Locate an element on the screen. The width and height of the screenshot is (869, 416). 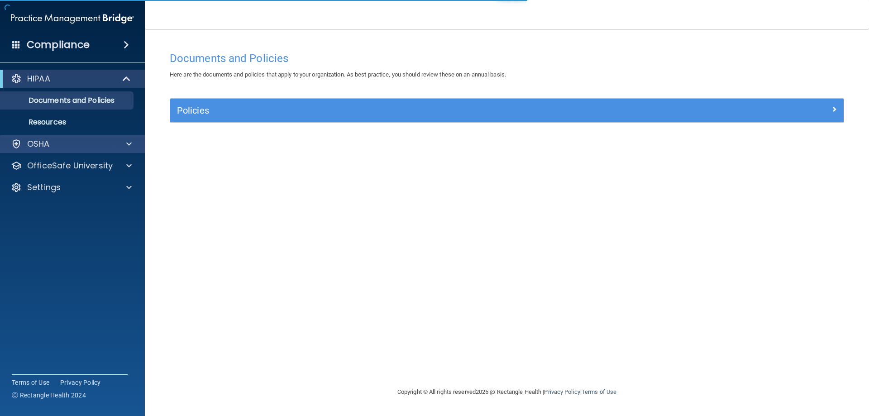
img: PMB logo is located at coordinates (72, 19).